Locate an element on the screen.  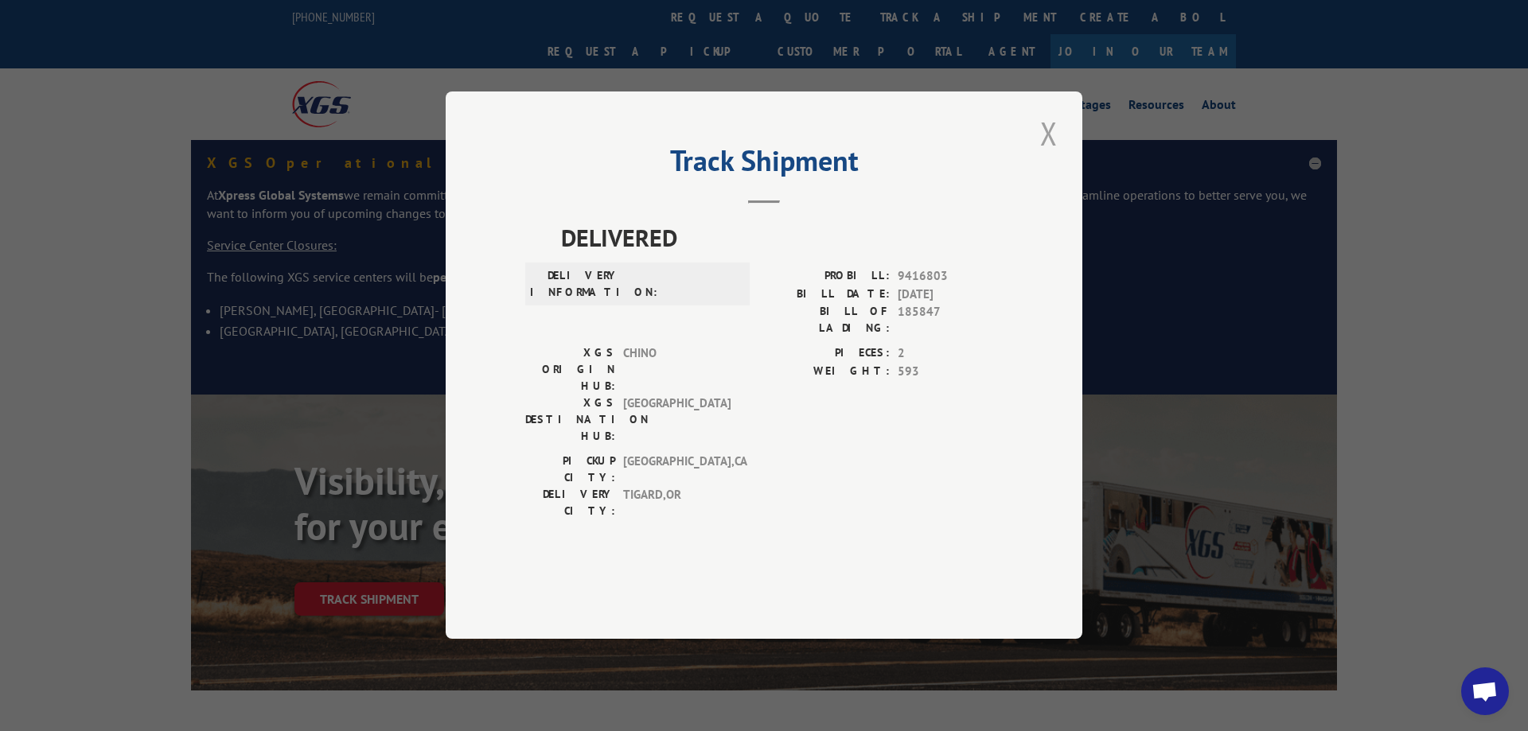
span: 2 is located at coordinates (950, 354).